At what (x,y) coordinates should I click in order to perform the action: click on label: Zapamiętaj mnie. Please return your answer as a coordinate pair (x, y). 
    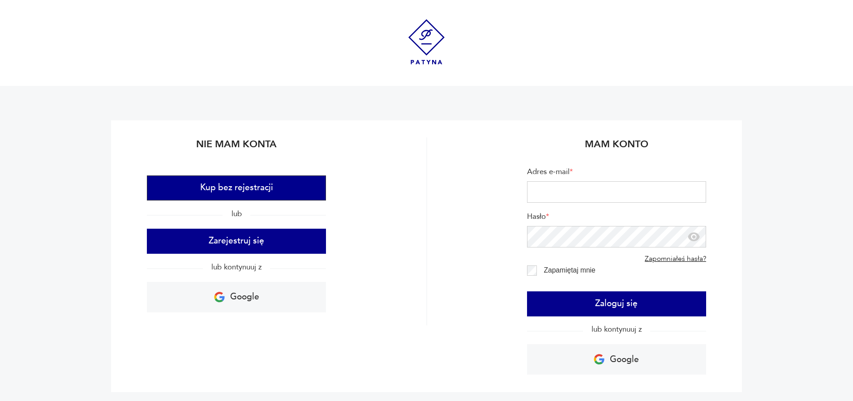
    Looking at the image, I should click on (569, 270).